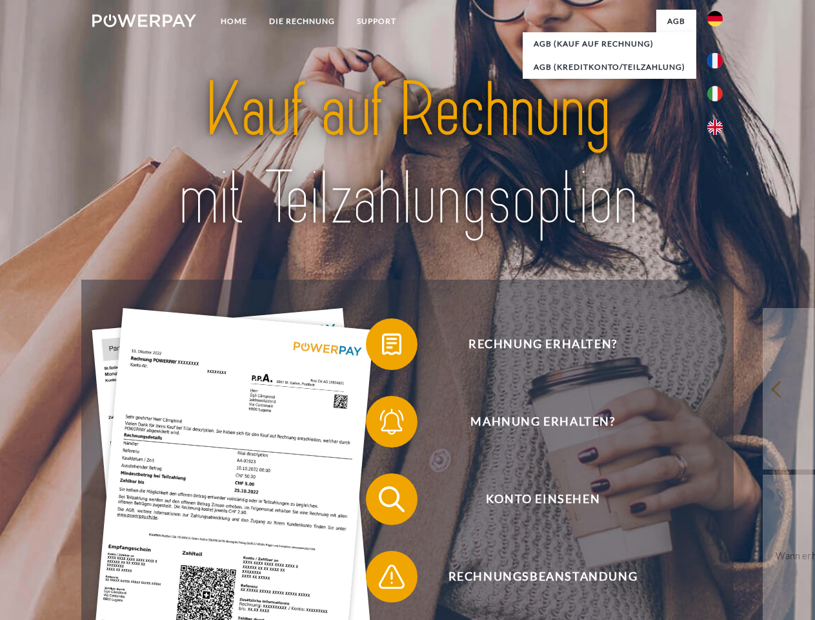  I want to click on span: Konto einsehen, so click(543, 499).